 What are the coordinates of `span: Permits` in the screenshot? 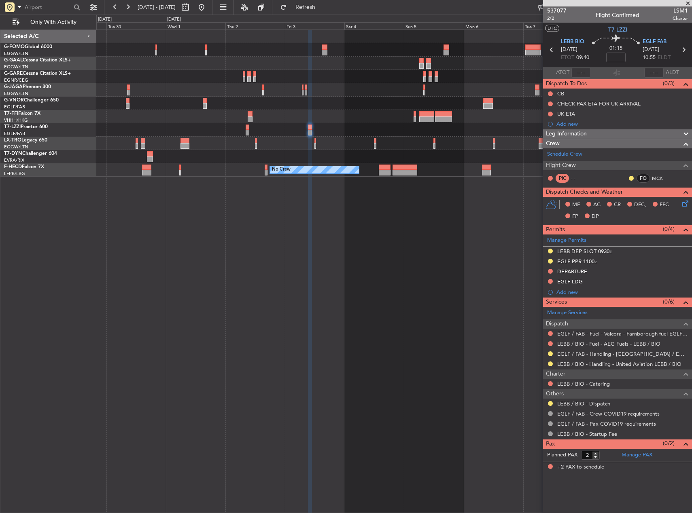 It's located at (555, 230).